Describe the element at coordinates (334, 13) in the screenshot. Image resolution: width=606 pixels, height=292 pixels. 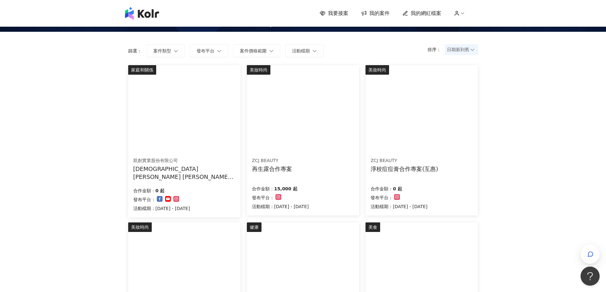
I see `a: 我要接案` at that location.